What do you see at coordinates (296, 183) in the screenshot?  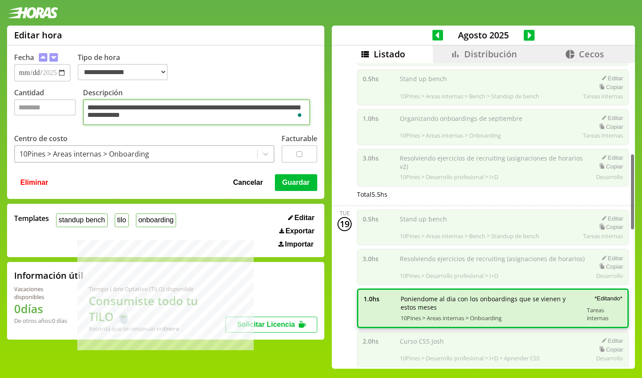 I see `button: Guardar` at bounding box center [296, 183].